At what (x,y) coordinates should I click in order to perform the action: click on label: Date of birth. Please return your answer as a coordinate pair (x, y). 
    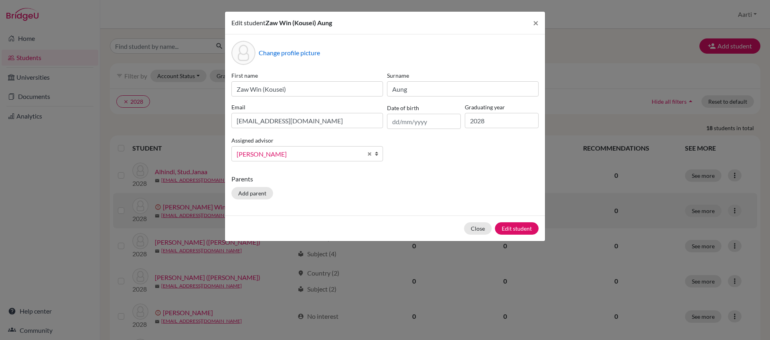
    Looking at the image, I should click on (403, 108).